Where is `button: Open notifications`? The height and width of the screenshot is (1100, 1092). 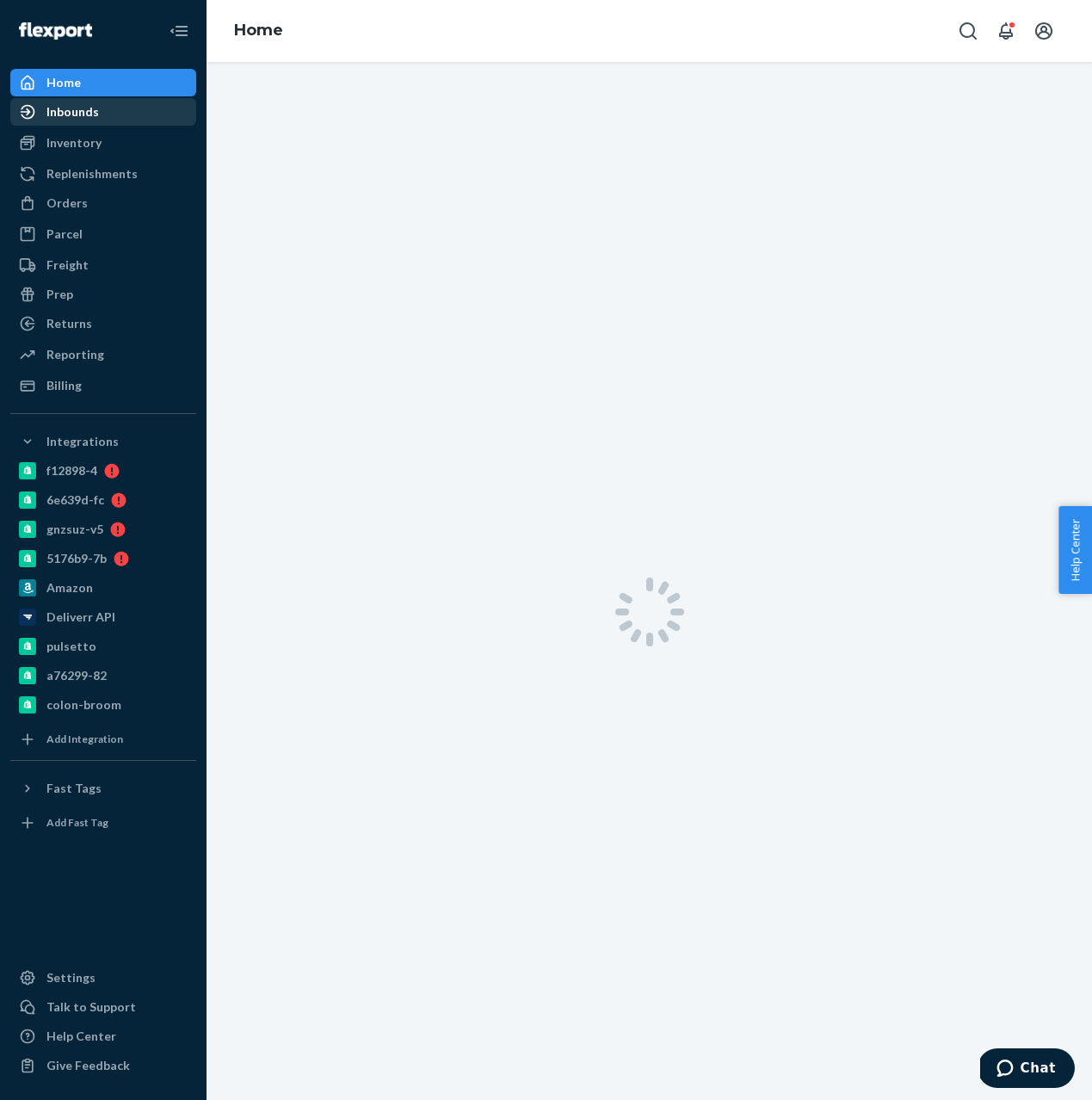
button: Open notifications is located at coordinates (1006, 31).